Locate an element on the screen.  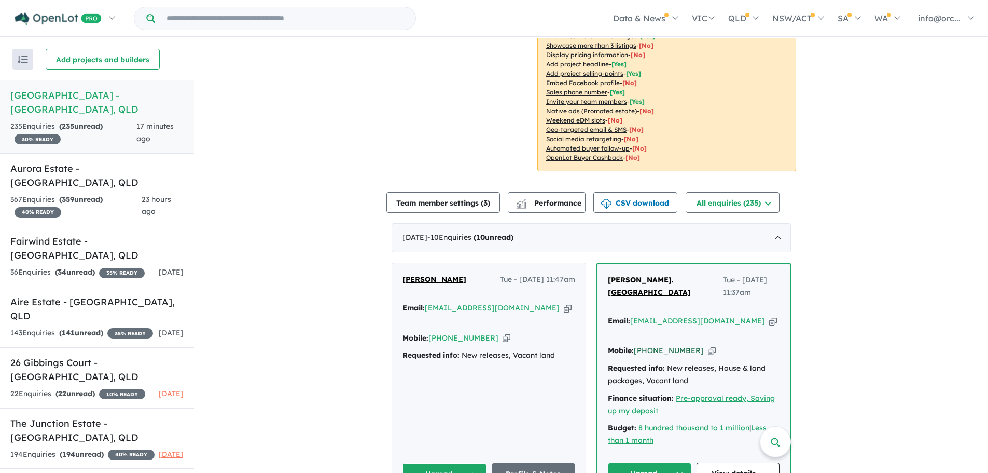
span: - 10 Enquir ies is located at coordinates (471, 237).